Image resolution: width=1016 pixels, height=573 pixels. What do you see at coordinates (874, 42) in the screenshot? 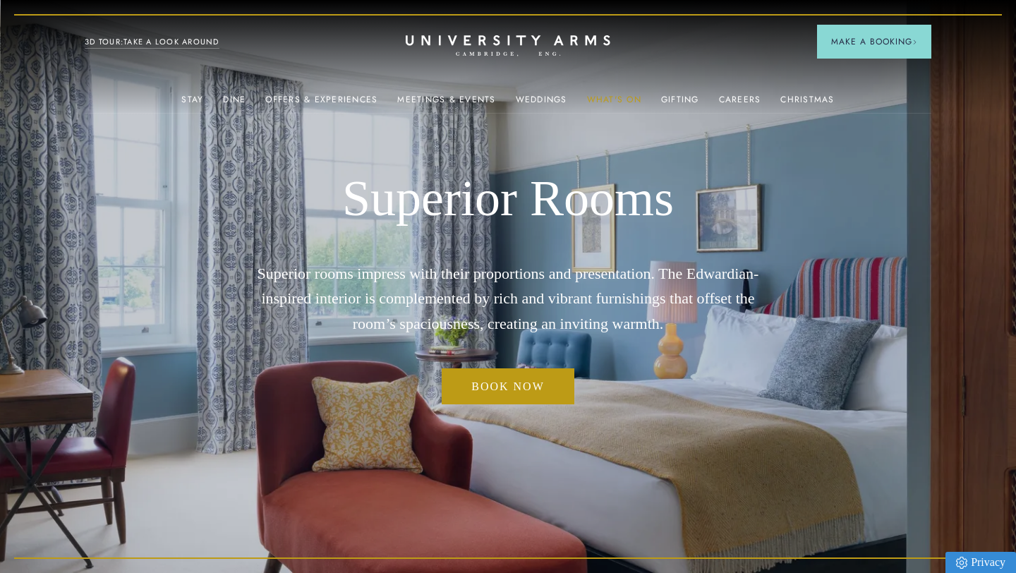
I see `span: Make a Booking` at bounding box center [874, 42].